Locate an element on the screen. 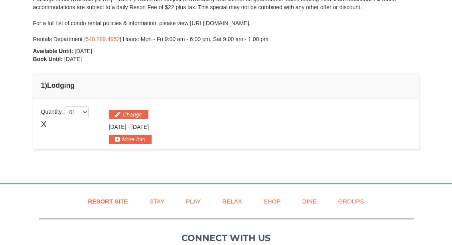  span: Quantity : is located at coordinates (65, 112).